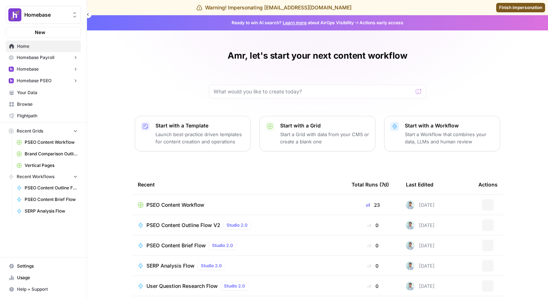 This screenshot has height=298, width=548. What do you see at coordinates (488, 185) in the screenshot?
I see `div: Actions` at bounding box center [488, 185].